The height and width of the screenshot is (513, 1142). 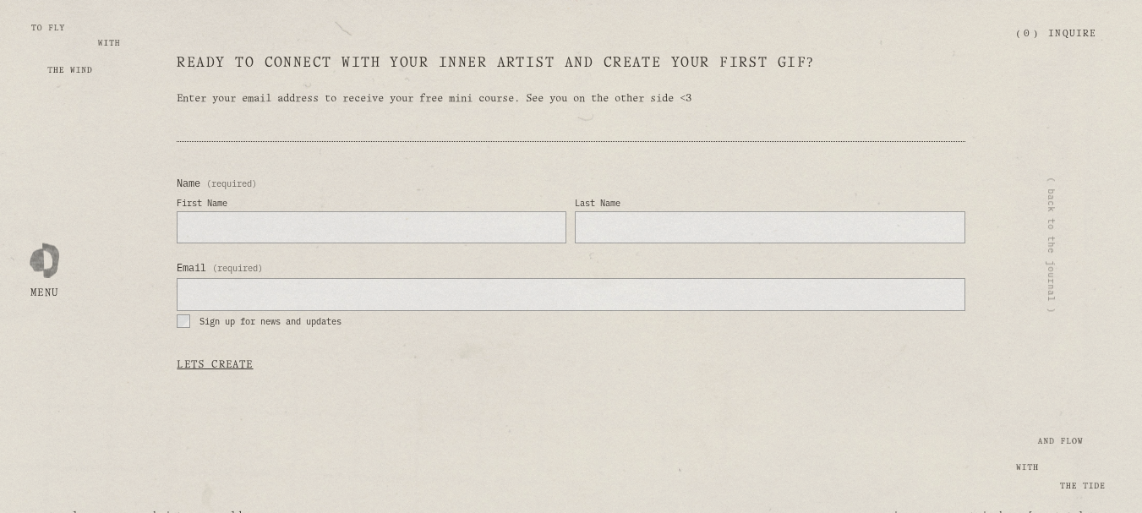 I want to click on div: First Name, so click(x=371, y=204).